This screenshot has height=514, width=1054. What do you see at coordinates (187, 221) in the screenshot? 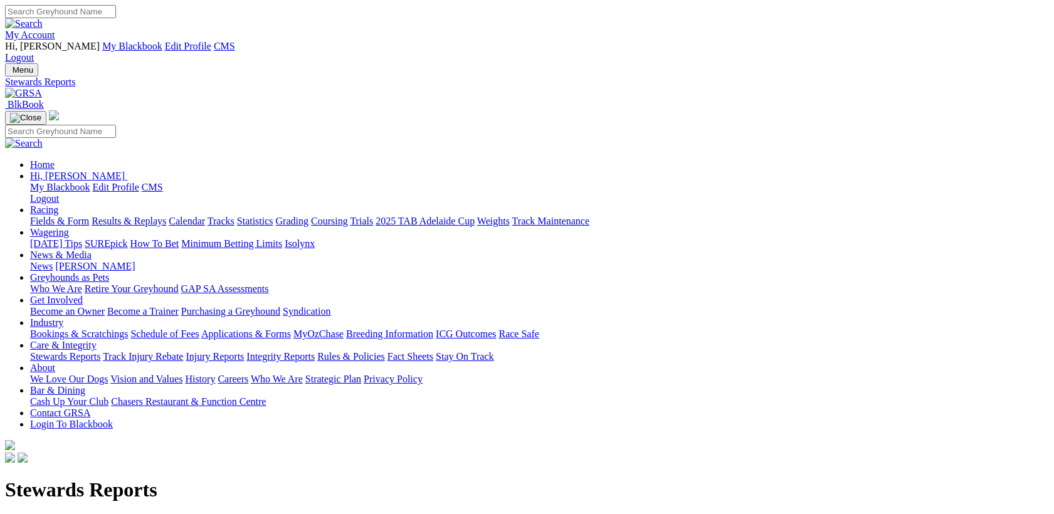
I see `a: Calendar` at bounding box center [187, 221].